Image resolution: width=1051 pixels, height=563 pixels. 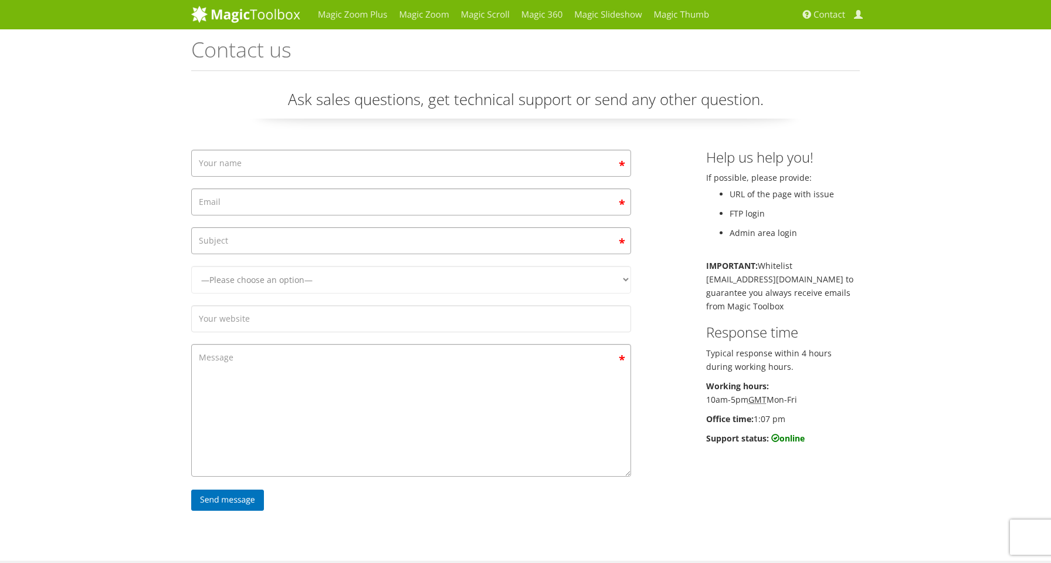 I want to click on p: Typical response within 4 hours during working hours., so click(x=783, y=360).